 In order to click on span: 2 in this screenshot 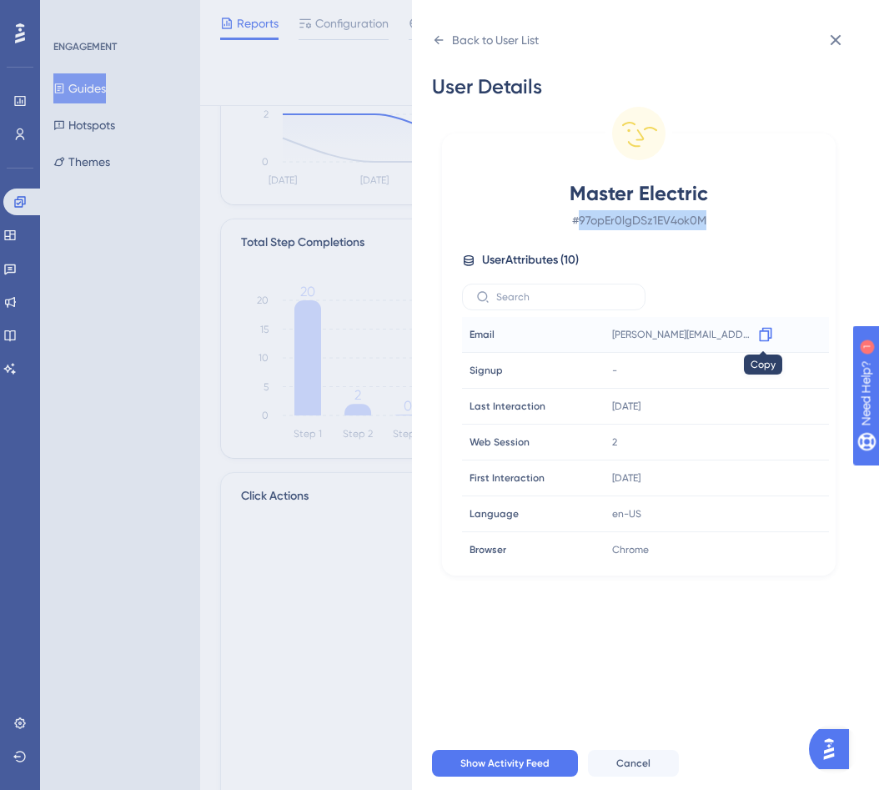, I will do `click(615, 442)`.